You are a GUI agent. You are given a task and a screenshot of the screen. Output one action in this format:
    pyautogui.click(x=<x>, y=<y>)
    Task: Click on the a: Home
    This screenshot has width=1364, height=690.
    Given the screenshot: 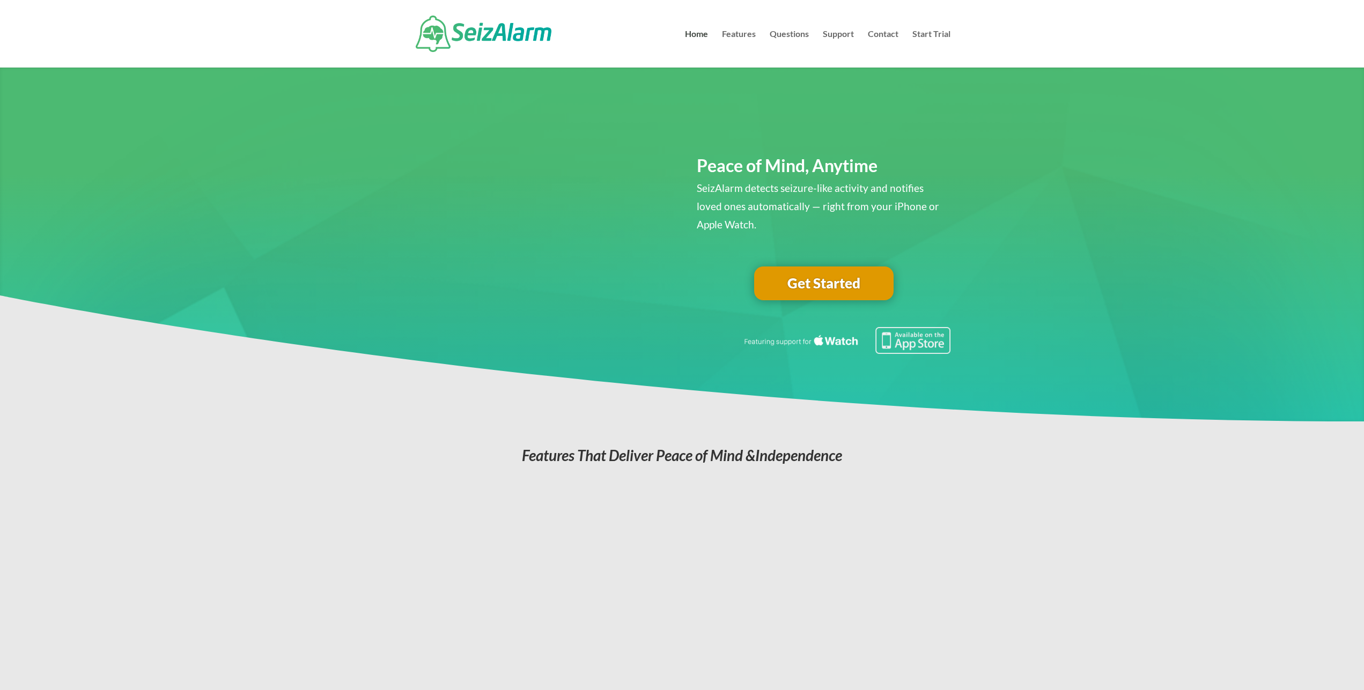 What is the action you would take?
    pyautogui.click(x=696, y=49)
    